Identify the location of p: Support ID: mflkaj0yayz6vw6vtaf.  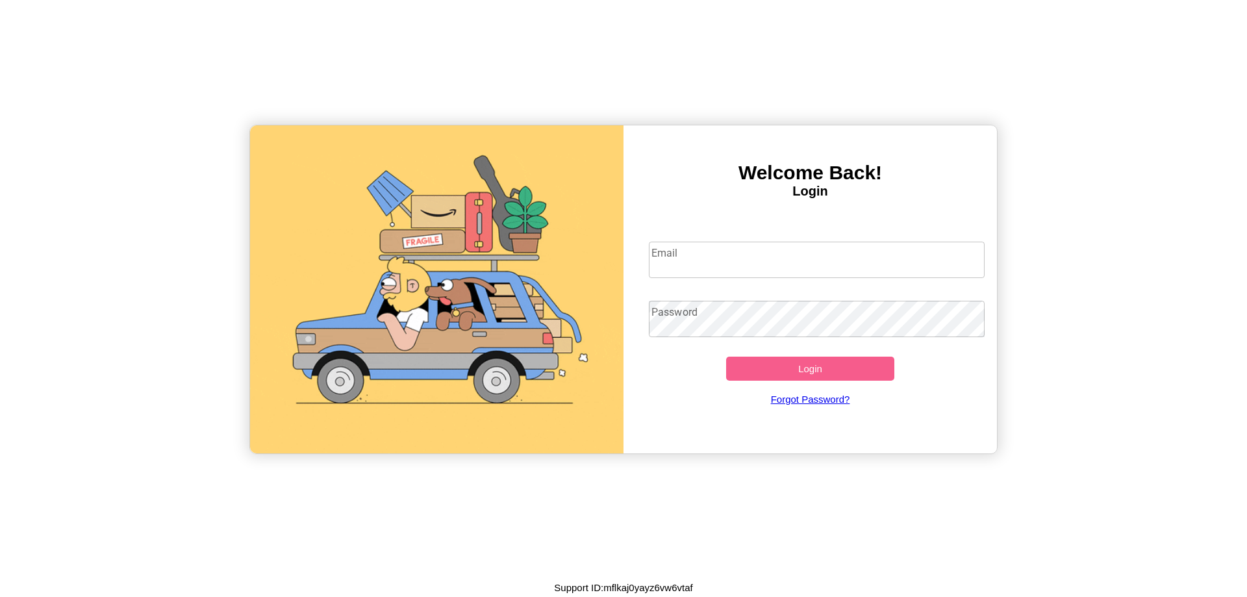
(623, 587).